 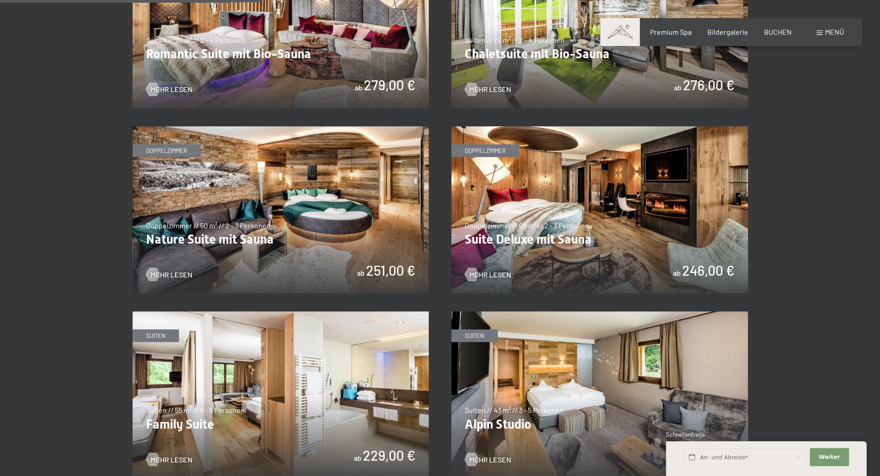 I want to click on a: Suite Deluxe mit Sauna, so click(x=599, y=129).